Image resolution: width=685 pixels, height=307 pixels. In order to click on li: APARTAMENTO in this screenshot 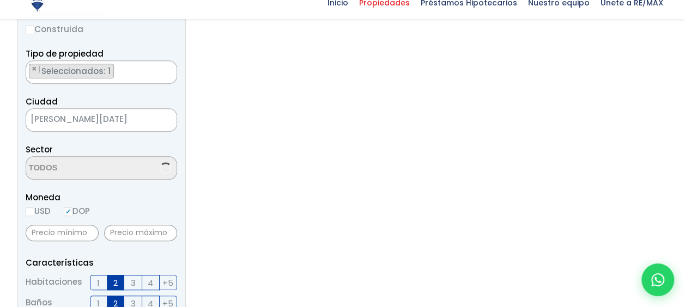, I will do `click(71, 71)`.